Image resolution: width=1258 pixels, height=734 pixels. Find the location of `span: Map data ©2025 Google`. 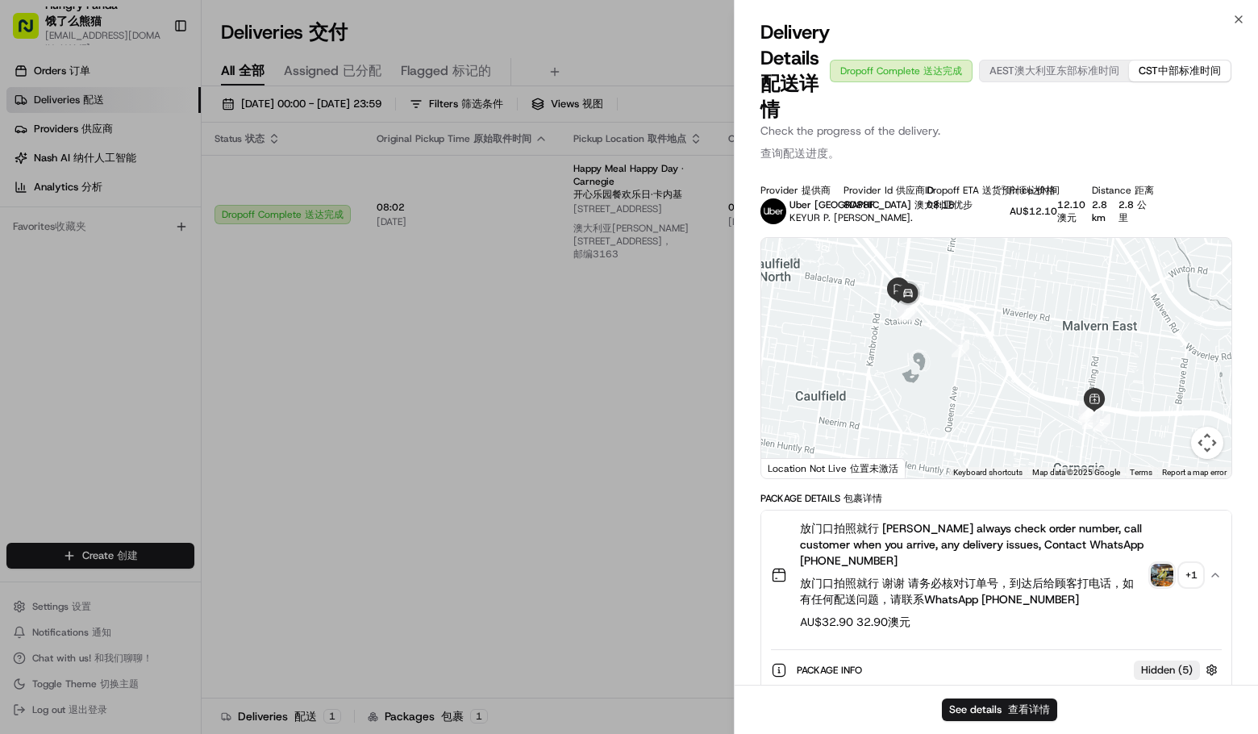

span: Map data ©2025 Google is located at coordinates (1075, 472).